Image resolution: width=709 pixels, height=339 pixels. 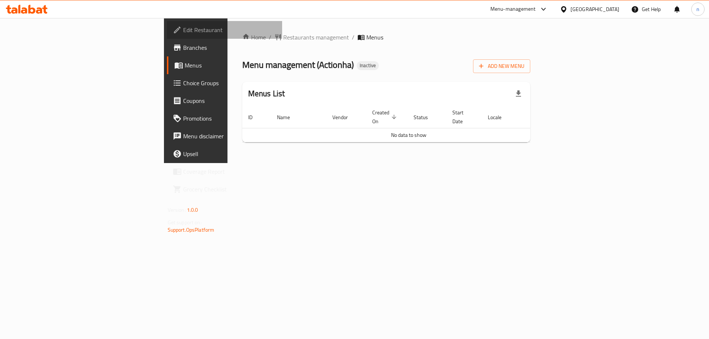 I want to click on span: 1.0.0, so click(x=192, y=210).